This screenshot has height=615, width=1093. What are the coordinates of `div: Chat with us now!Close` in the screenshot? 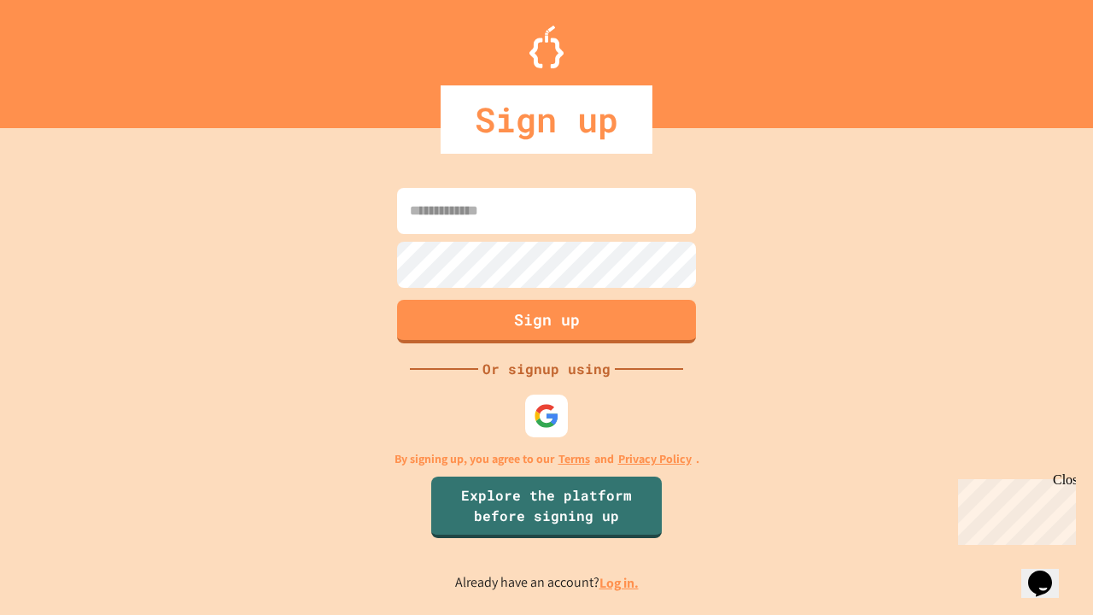 It's located at (62, 57).